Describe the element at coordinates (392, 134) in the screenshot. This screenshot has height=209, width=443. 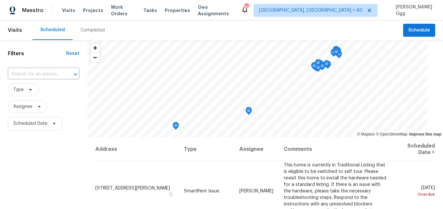
I see `a: OpenStreetMap` at that location.